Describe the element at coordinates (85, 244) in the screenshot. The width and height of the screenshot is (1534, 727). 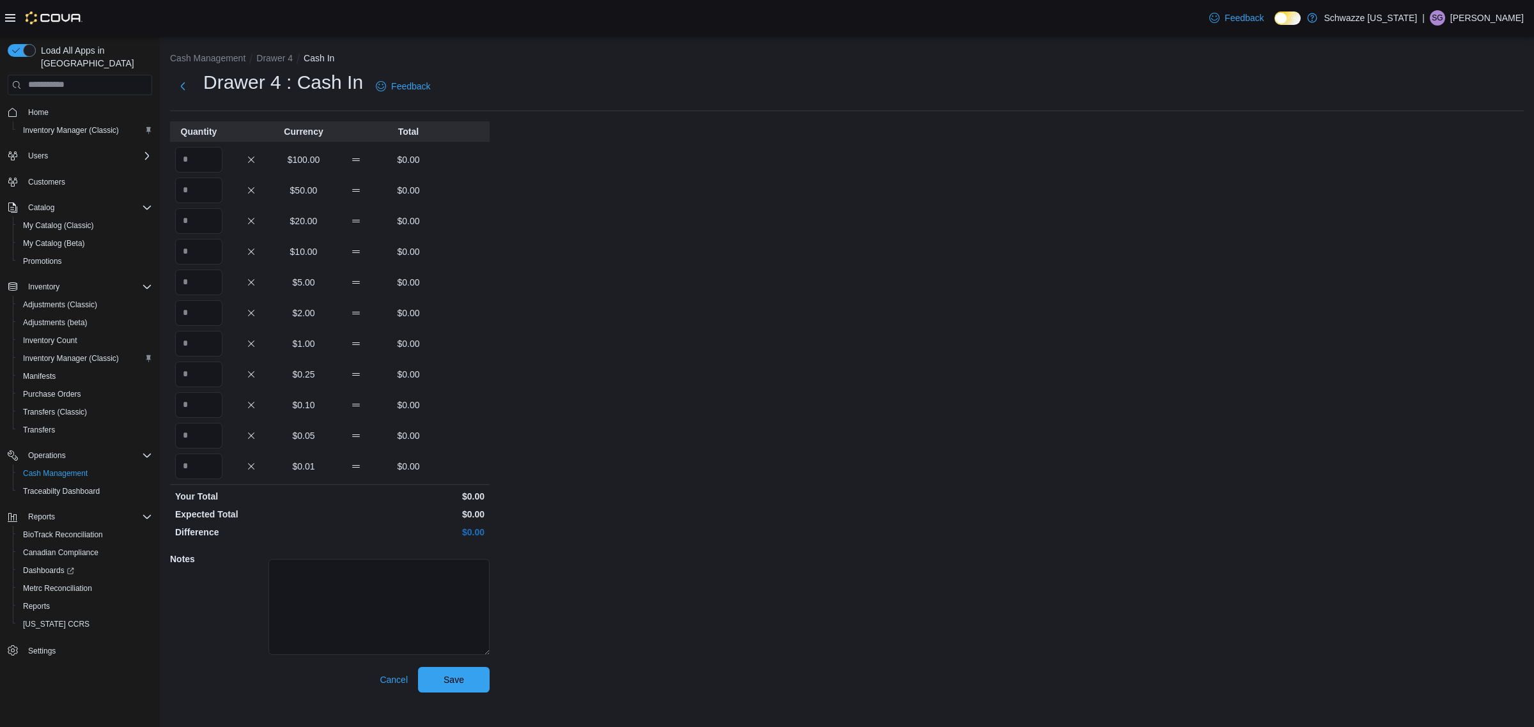
I see `span: My Catalog (Beta)` at that location.